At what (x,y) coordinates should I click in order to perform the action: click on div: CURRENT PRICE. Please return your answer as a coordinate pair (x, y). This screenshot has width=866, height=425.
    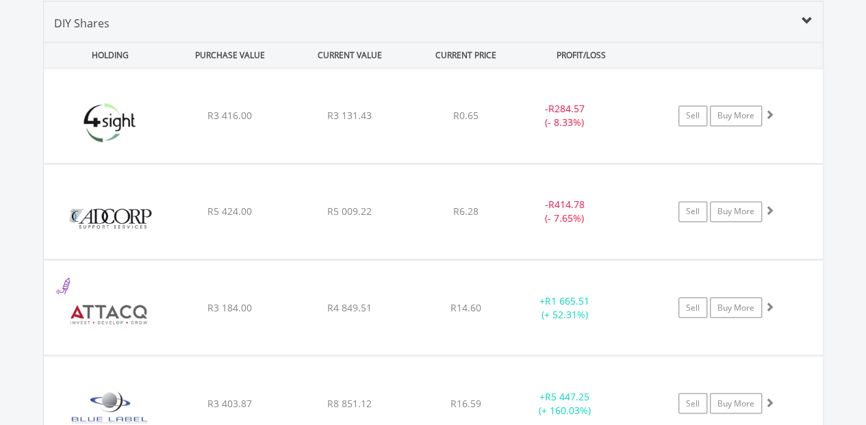
    Looking at the image, I should click on (465, 55).